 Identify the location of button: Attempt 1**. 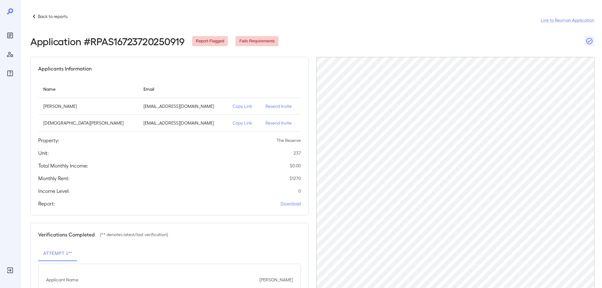
(57, 253).